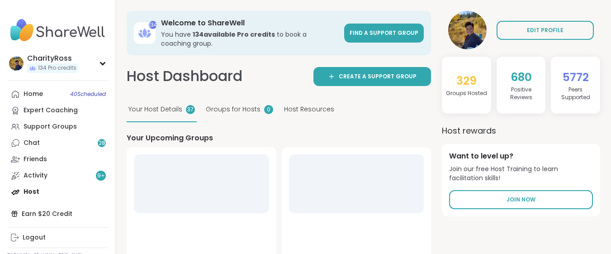 This screenshot has width=611, height=254. Describe the element at coordinates (372, 76) in the screenshot. I see `a: Create a support group` at that location.